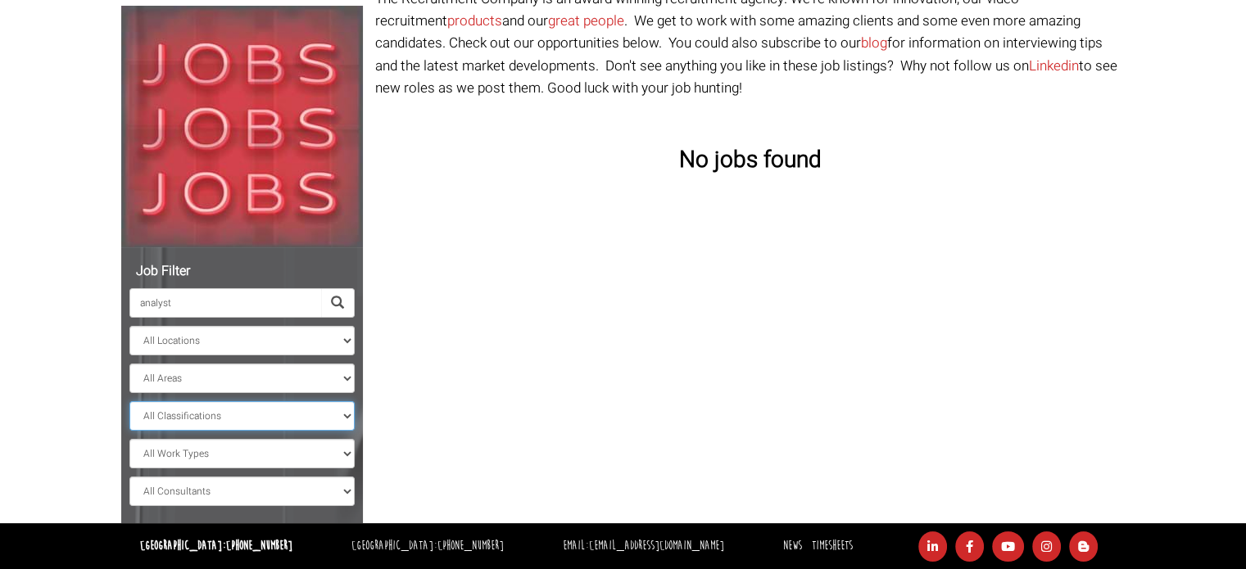  What do you see at coordinates (242, 126) in the screenshot?
I see `img: Jobs, Jobs, Jobs` at bounding box center [242, 126].